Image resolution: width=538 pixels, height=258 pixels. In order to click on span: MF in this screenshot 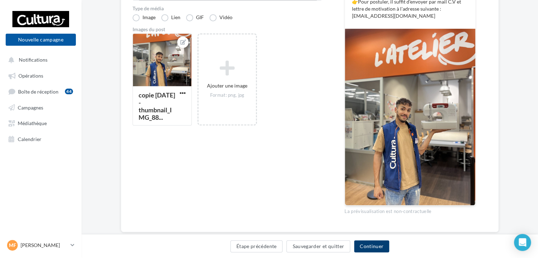, I will do `click(12, 245)`.